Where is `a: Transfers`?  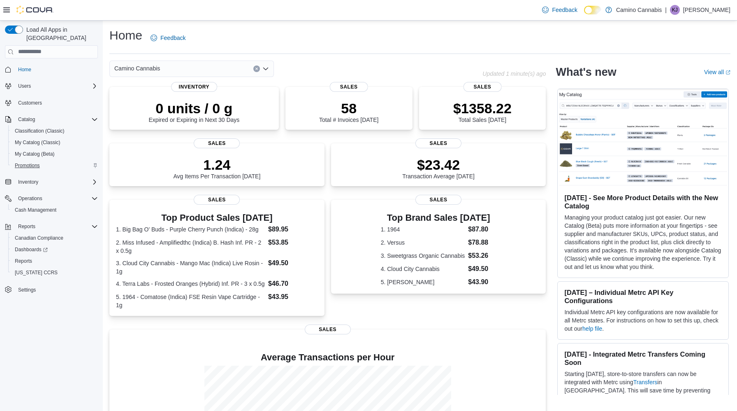 a: Transfers is located at coordinates (646, 382).